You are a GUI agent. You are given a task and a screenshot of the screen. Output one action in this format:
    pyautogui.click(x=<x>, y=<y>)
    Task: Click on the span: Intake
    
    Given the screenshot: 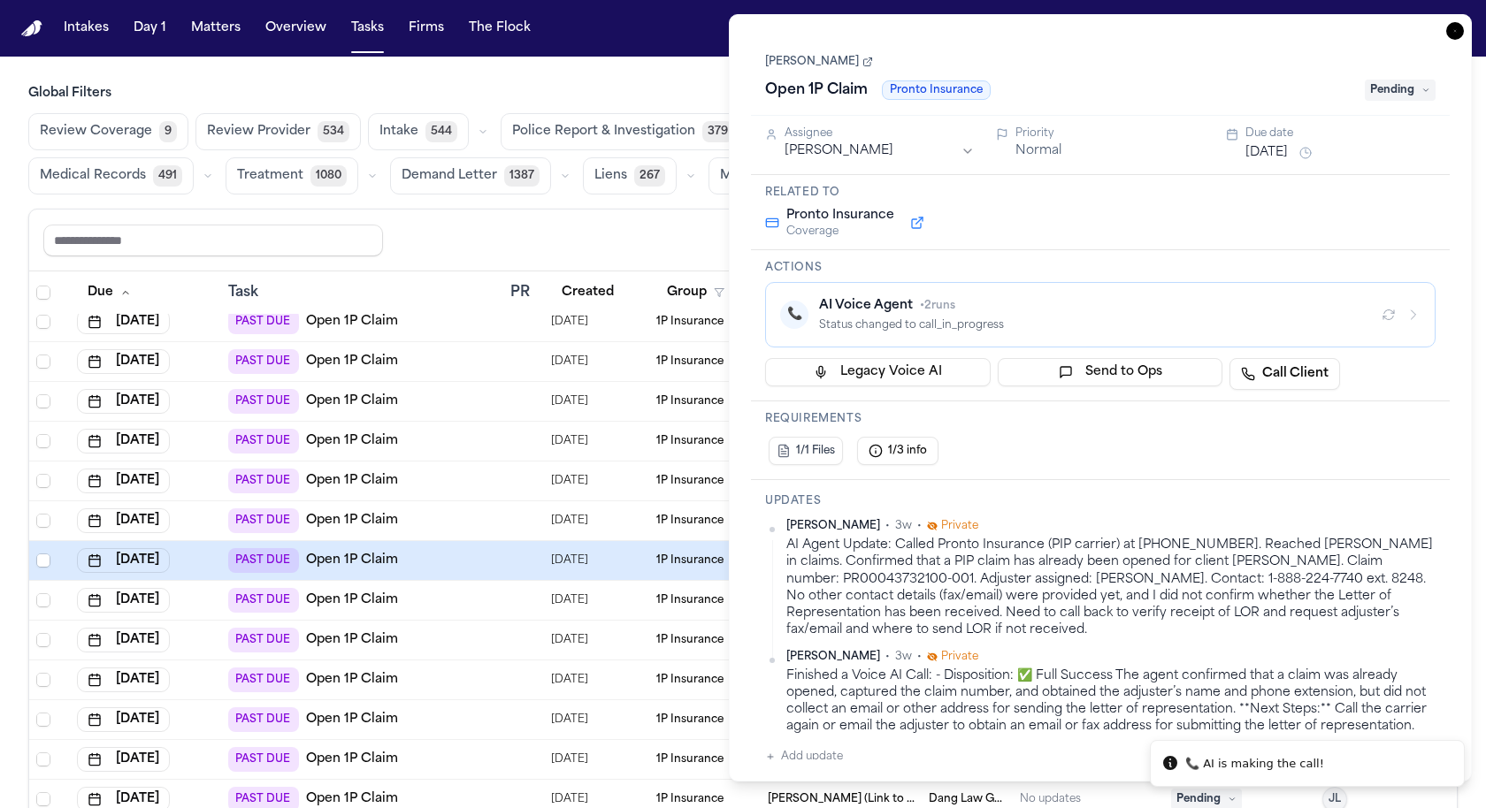 What is the action you would take?
    pyautogui.click(x=399, y=132)
    